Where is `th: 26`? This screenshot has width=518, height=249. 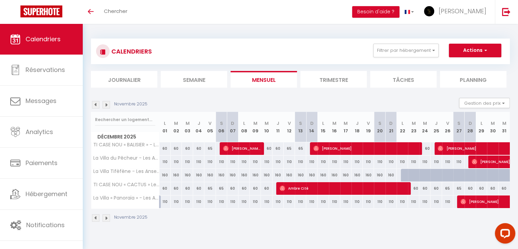 th: 26 is located at coordinates (447, 127).